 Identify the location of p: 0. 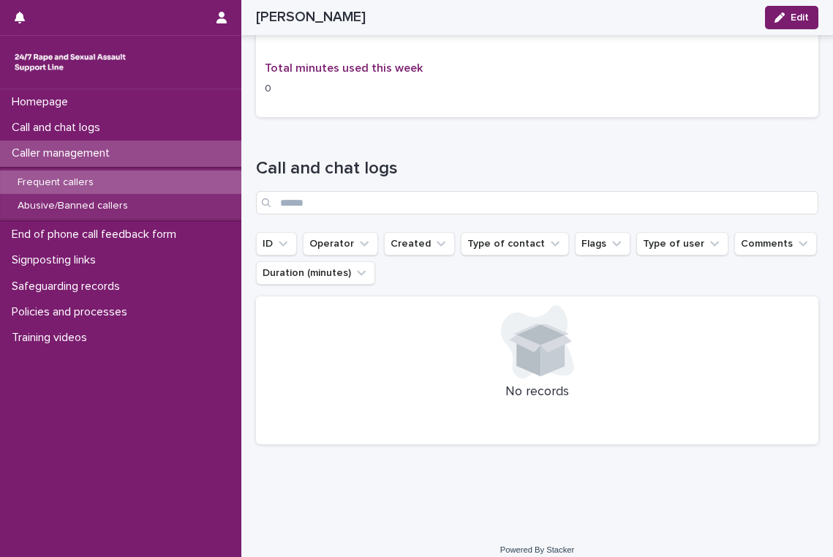
(350, 89).